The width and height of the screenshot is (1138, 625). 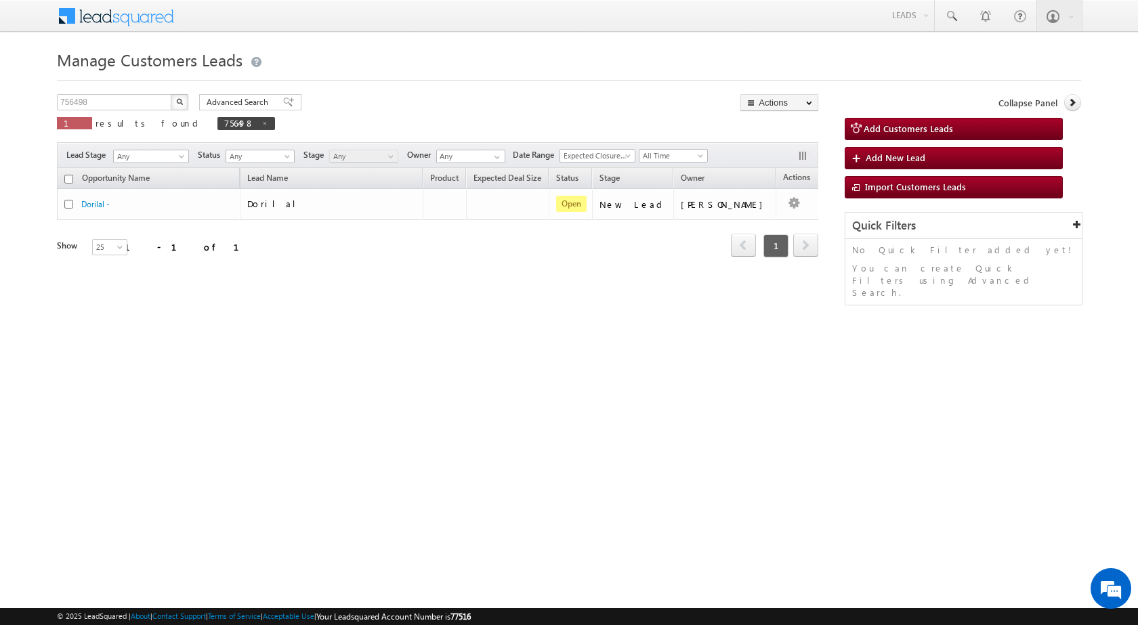 I want to click on span: Lead Stage, so click(x=89, y=155).